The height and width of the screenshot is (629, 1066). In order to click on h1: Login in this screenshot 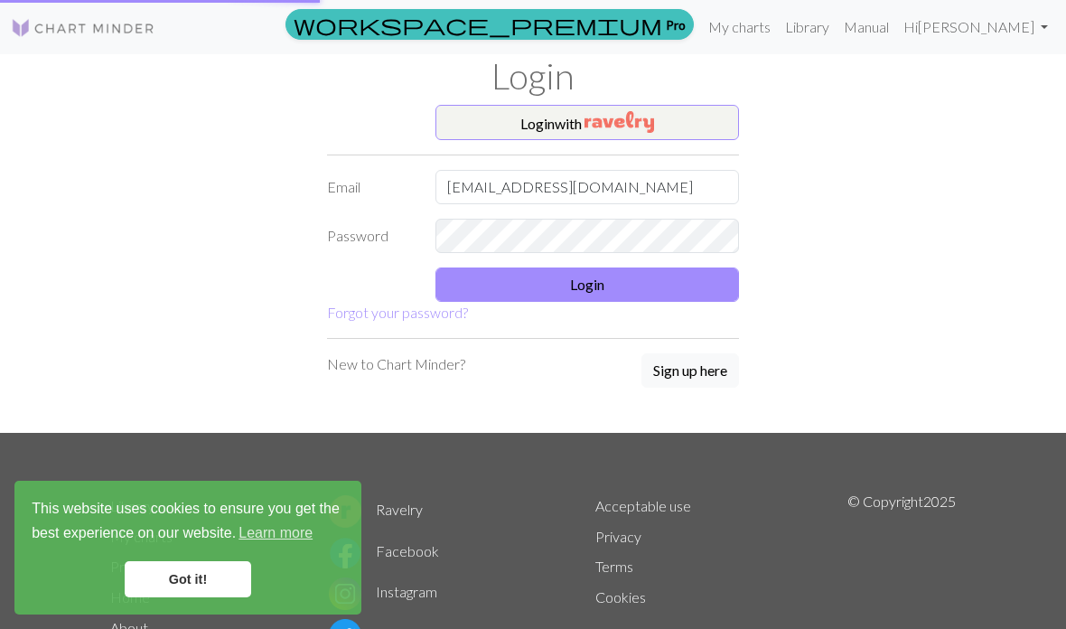, I will do `click(533, 76)`.